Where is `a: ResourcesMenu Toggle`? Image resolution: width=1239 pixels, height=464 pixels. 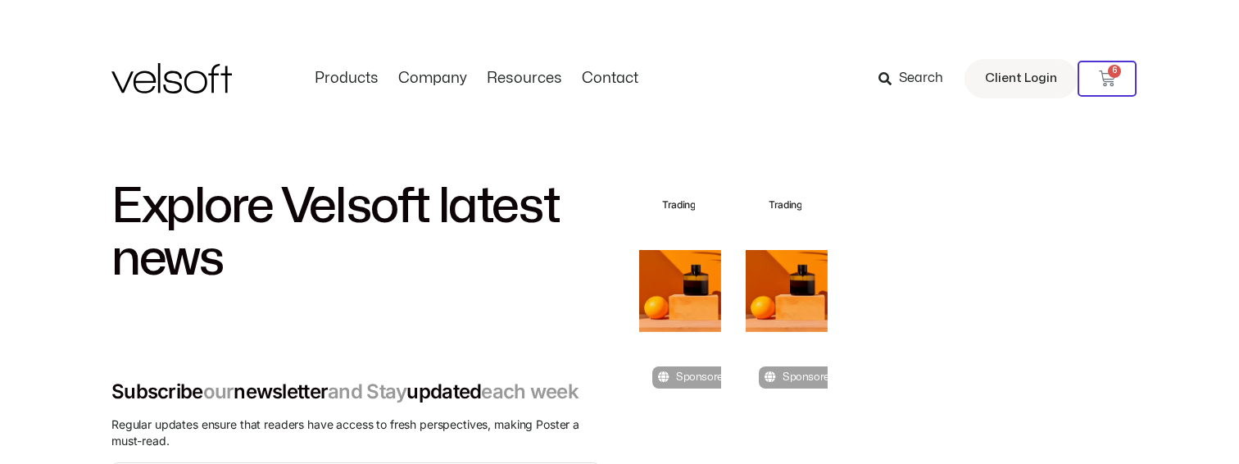 a: ResourcesMenu Toggle is located at coordinates (524, 79).